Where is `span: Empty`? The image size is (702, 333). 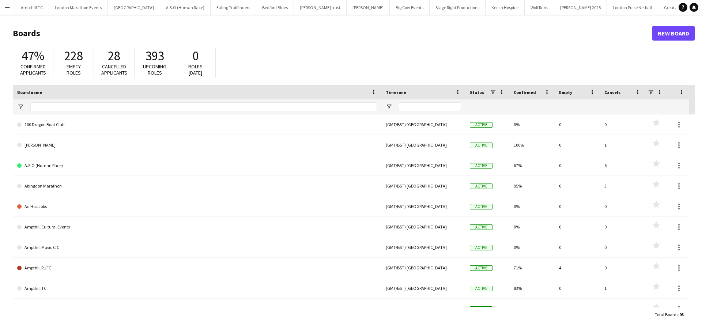 span: Empty is located at coordinates (566, 92).